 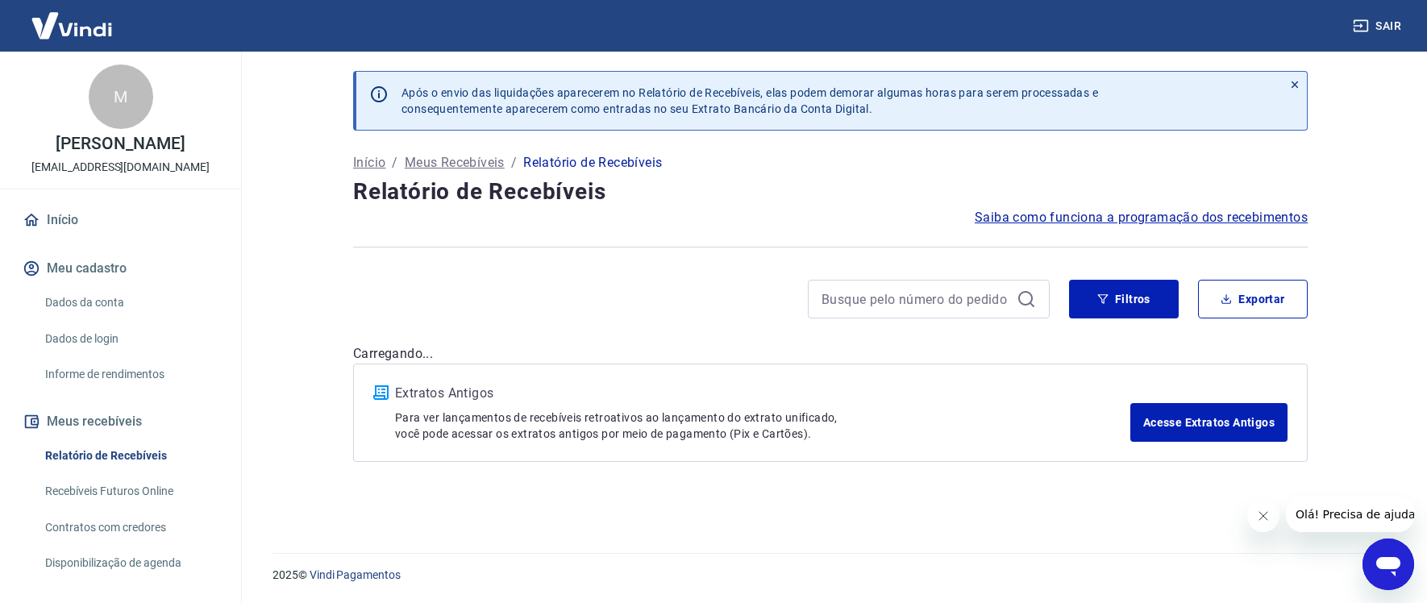 What do you see at coordinates (380, 393) in the screenshot?
I see `img: ícone` at bounding box center [380, 393].